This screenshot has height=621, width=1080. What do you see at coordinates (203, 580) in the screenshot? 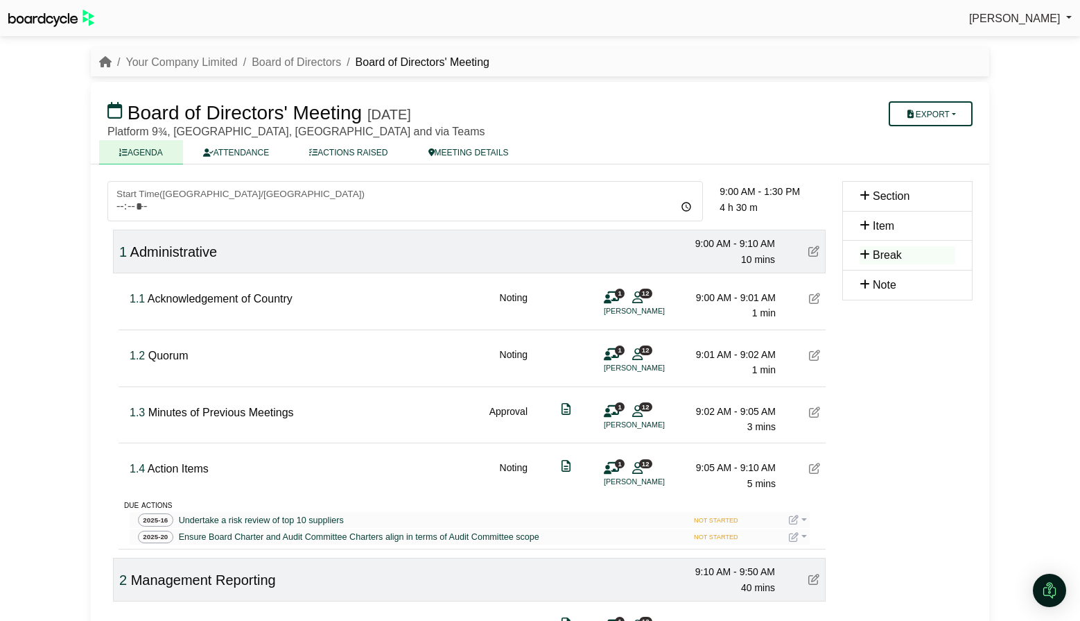
I see `span: Management Reporting` at bounding box center [203, 580].